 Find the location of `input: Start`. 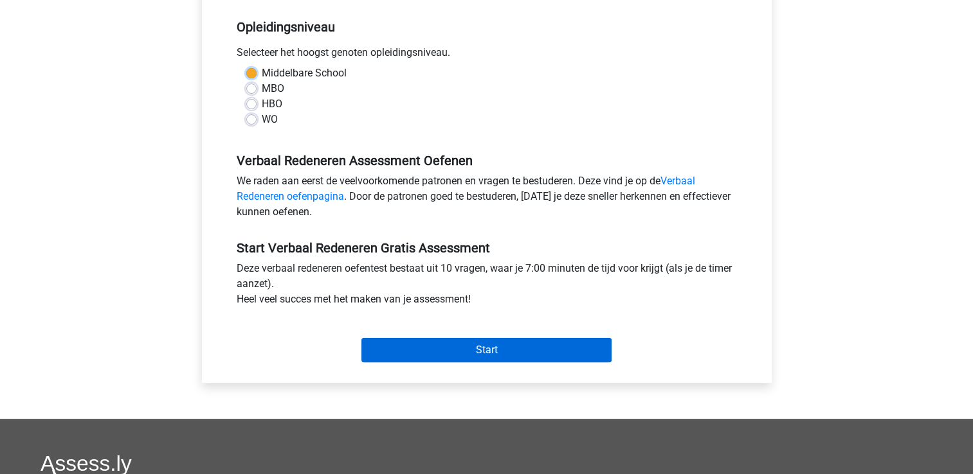

input: Start is located at coordinates (486, 350).